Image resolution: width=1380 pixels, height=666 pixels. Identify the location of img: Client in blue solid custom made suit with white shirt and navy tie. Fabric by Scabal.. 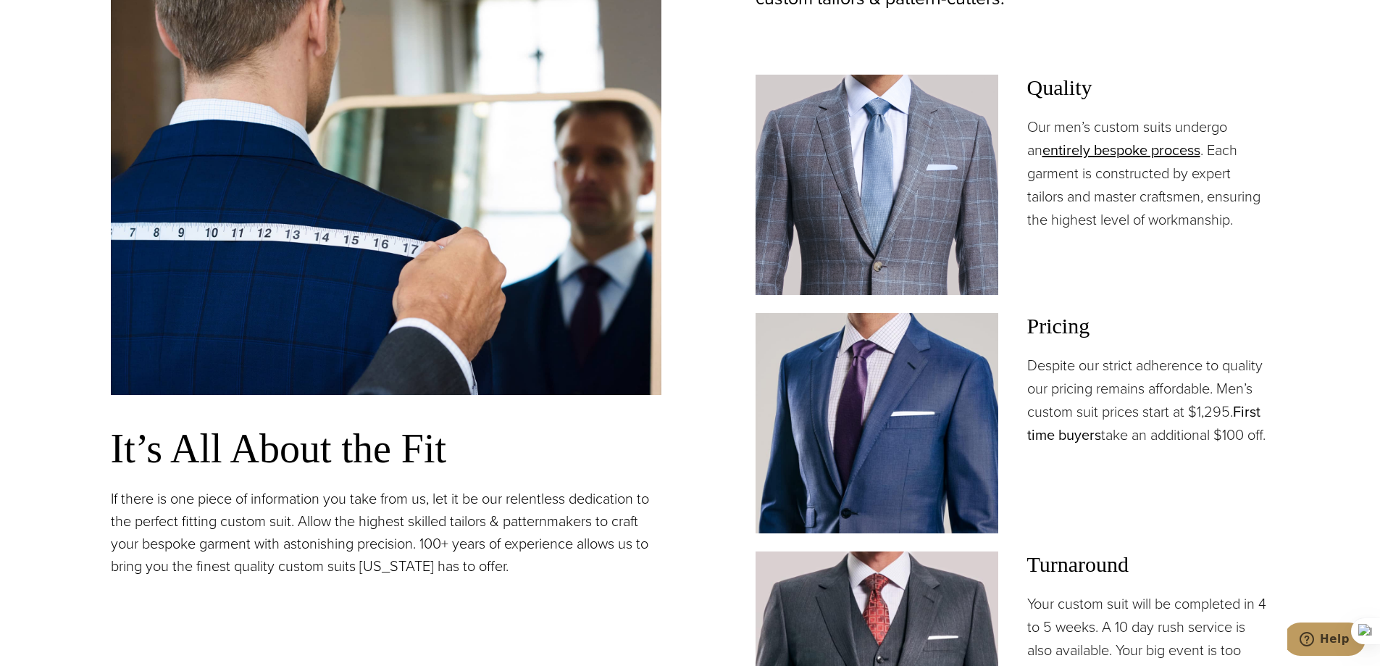
(877, 423).